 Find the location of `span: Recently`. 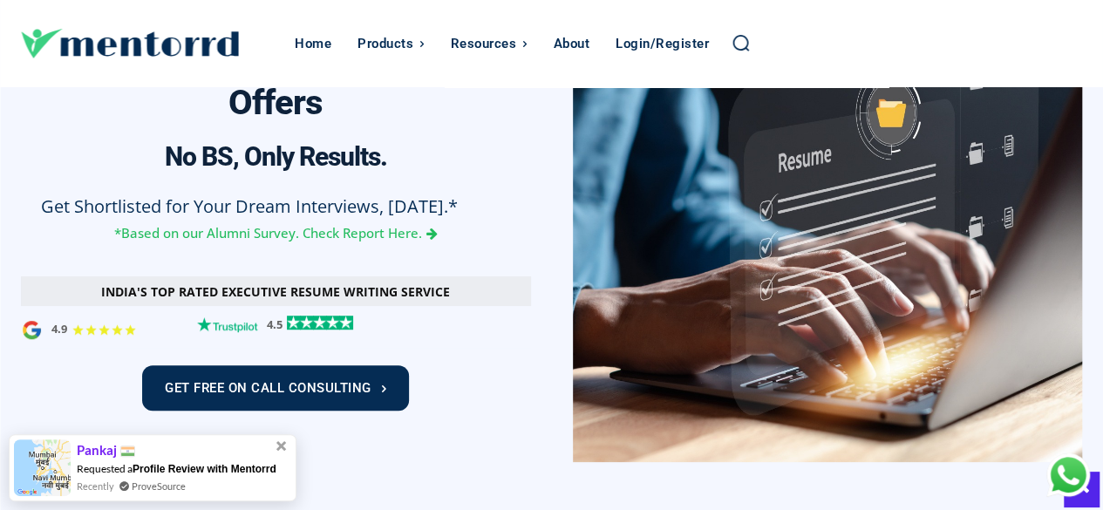

span: Recently is located at coordinates (95, 486).